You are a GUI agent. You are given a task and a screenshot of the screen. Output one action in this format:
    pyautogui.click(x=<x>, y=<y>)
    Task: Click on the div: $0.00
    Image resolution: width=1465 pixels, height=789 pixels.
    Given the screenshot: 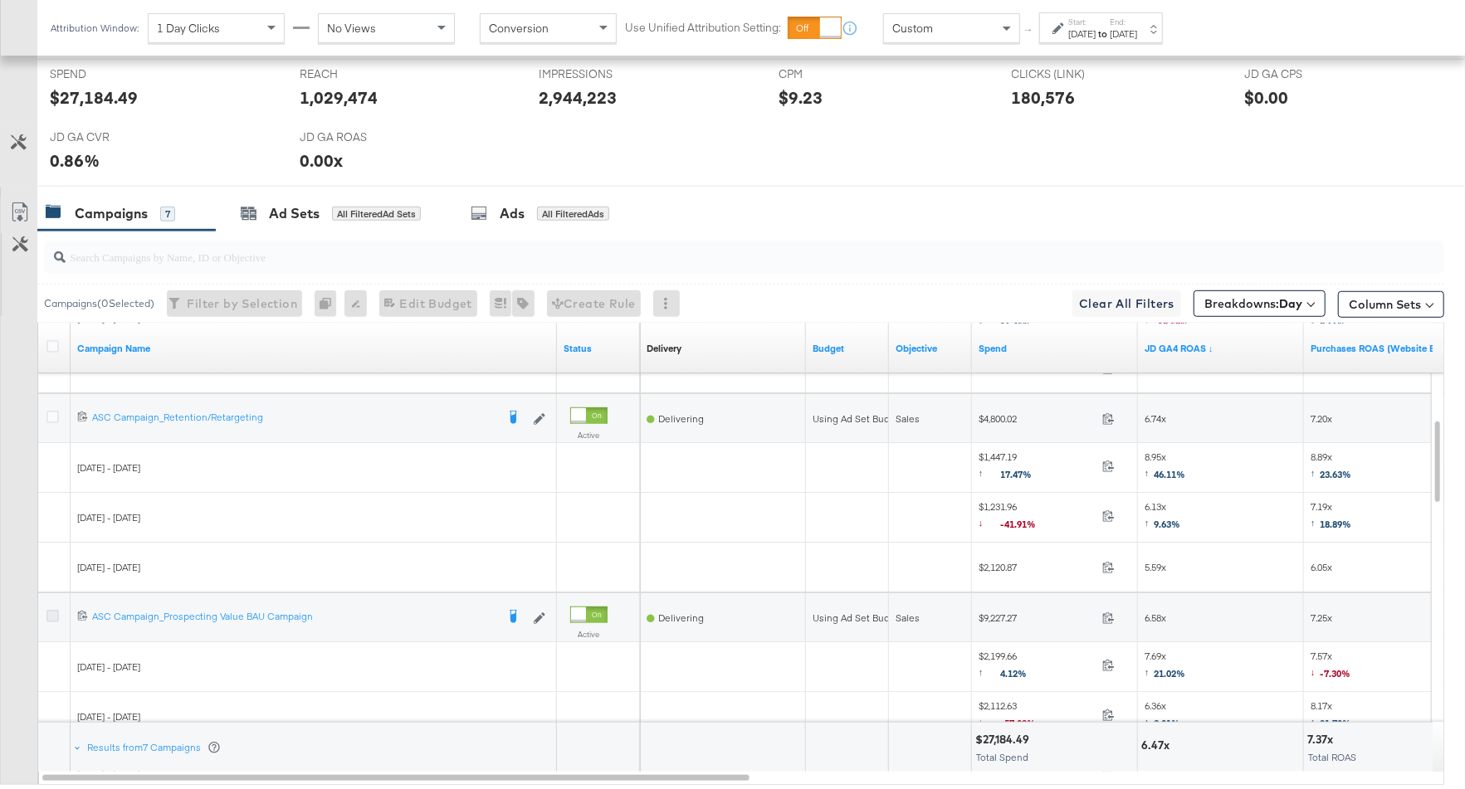 What is the action you would take?
    pyautogui.click(x=1266, y=97)
    